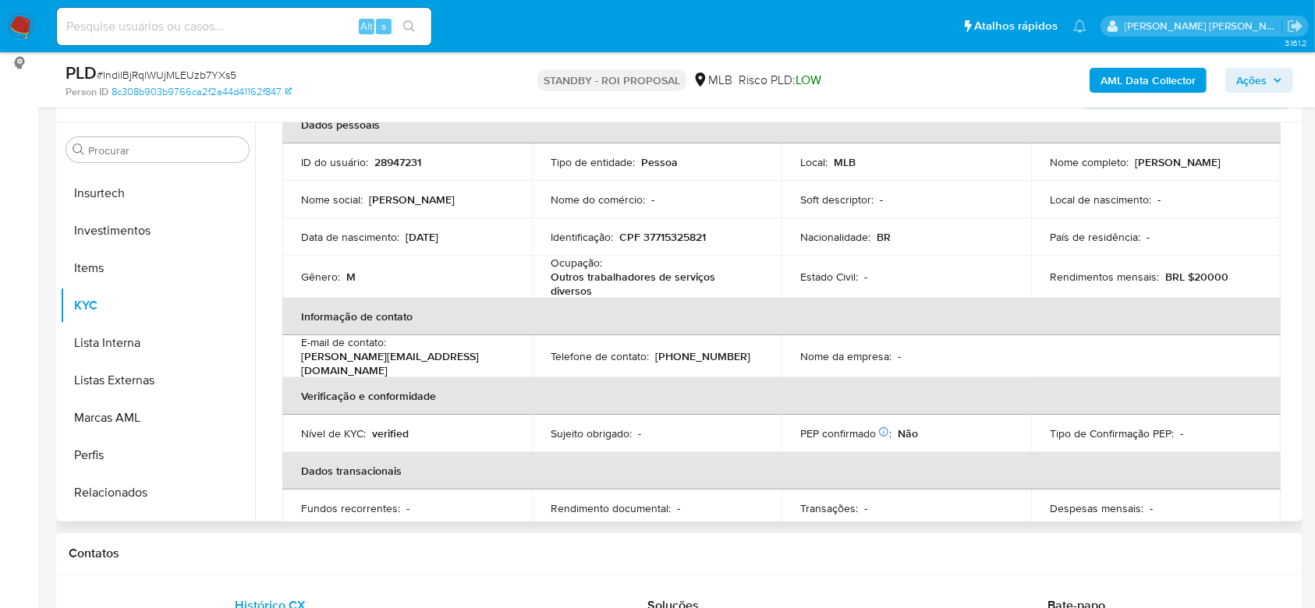  Describe the element at coordinates (845, 433) in the screenshot. I see `p: PEP confirmado :` at that location.